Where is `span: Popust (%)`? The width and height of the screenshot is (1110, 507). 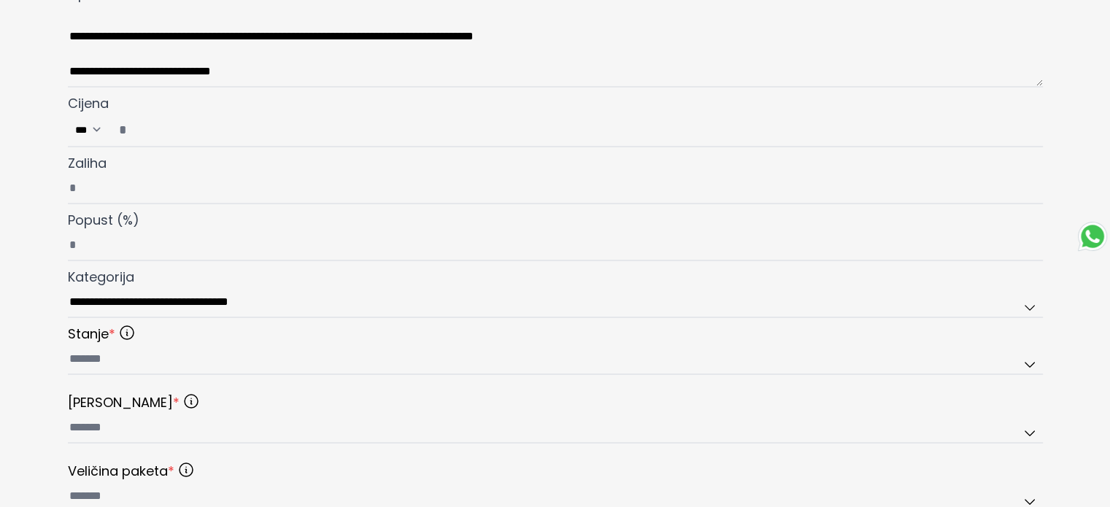
span: Popust (%) is located at coordinates (104, 220).